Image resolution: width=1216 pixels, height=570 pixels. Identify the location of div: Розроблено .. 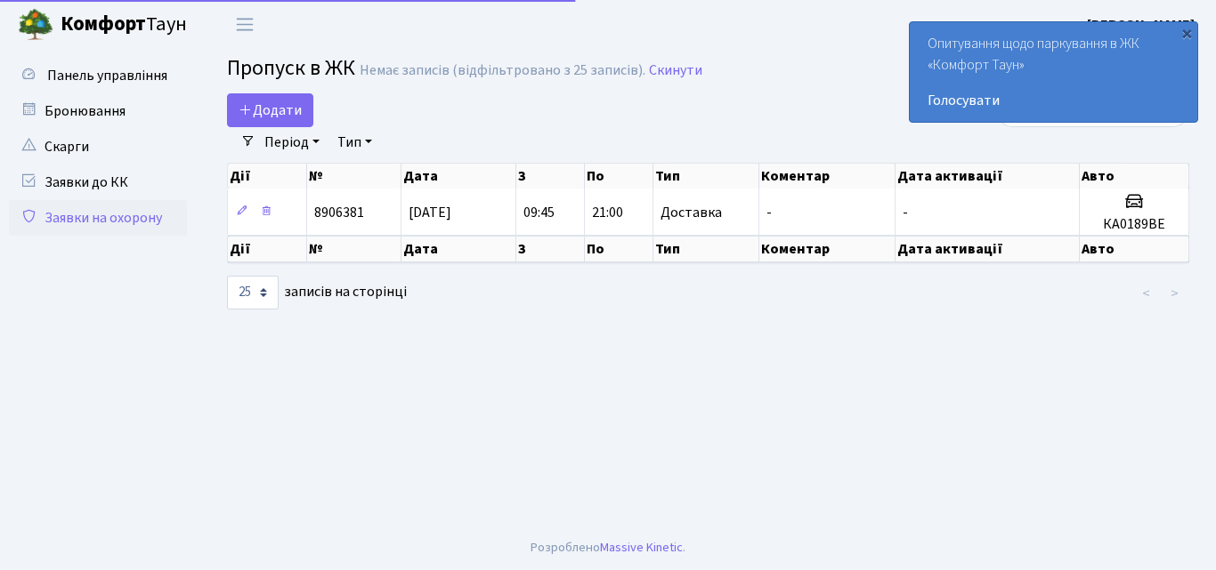
(608, 548).